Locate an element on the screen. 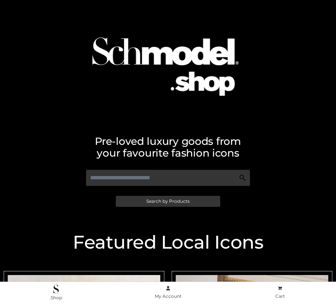  a: My Account is located at coordinates (168, 293).